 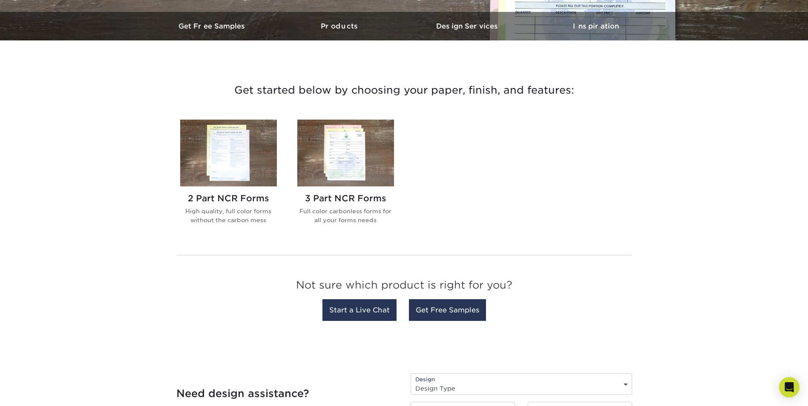 I want to click on a: Products, so click(x=340, y=26).